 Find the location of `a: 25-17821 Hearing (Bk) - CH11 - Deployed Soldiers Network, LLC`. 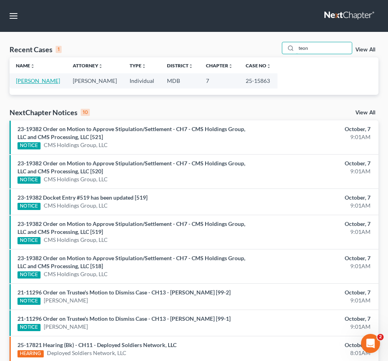

a: 25-17821 Hearing (Bk) - CH11 - Deployed Soldiers Network, LLC is located at coordinates (97, 344).